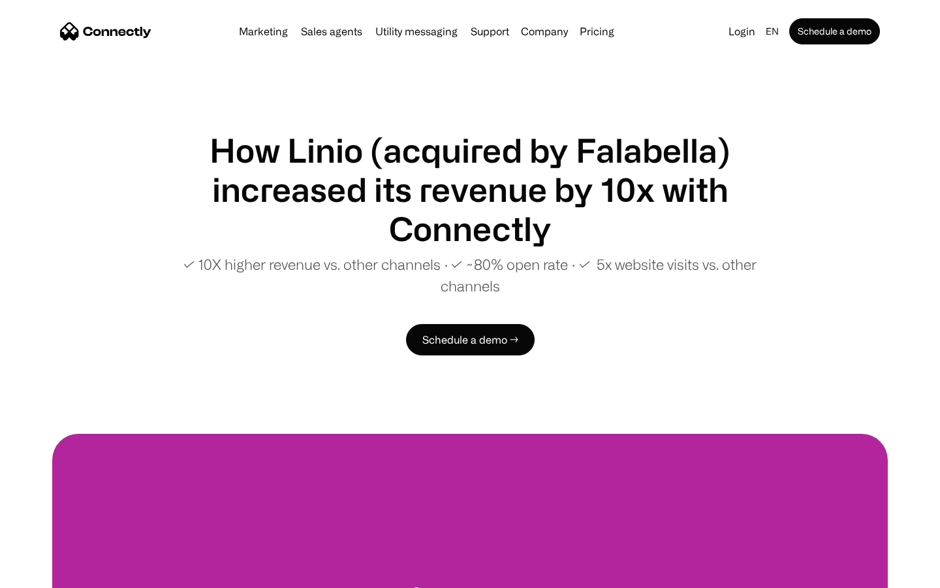  I want to click on p: ✓ 10X higher revenue vs. other channels ∙ ✓ ~80% open rate ∙ ✓ 5x website visits vs. other channels, so click(470, 275).